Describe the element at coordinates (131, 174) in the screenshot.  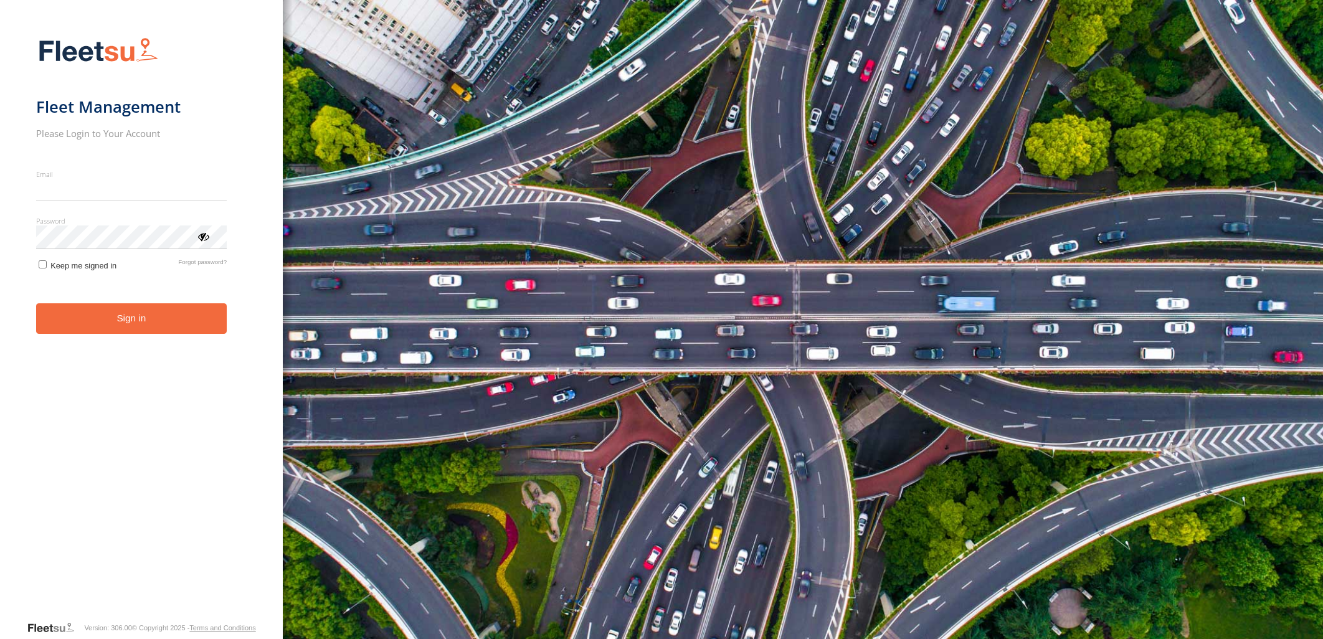
I see `label: Email` at that location.